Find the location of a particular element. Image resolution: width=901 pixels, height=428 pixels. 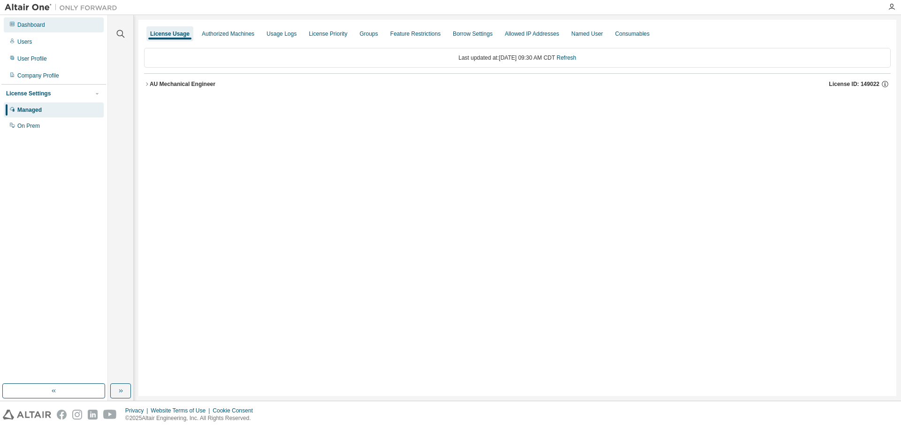

button: AU Mechanical EngineerLicense ID: 149022 is located at coordinates (517, 84).